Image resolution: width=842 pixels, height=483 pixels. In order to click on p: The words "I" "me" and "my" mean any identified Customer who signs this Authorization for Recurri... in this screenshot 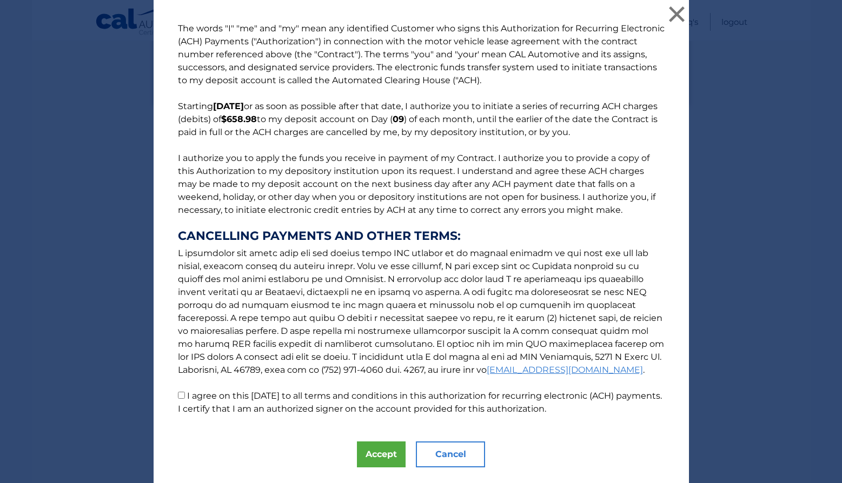, I will do `click(421, 219)`.